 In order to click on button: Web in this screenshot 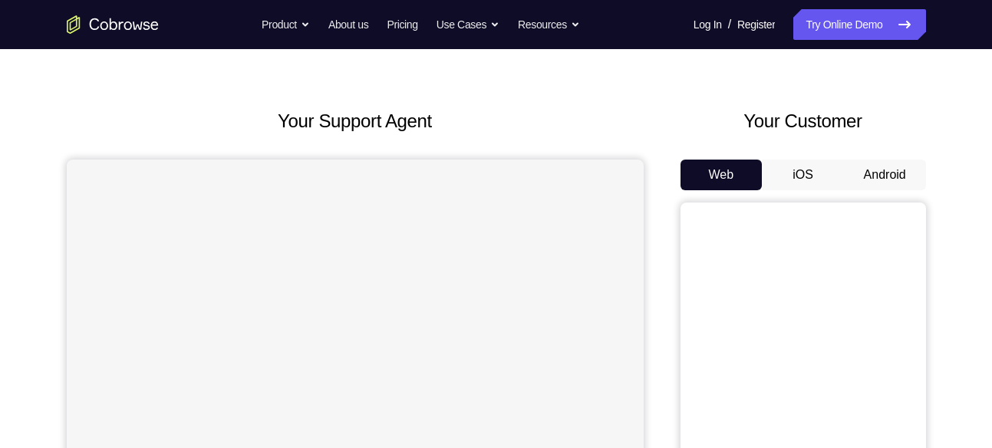, I will do `click(721, 175)`.